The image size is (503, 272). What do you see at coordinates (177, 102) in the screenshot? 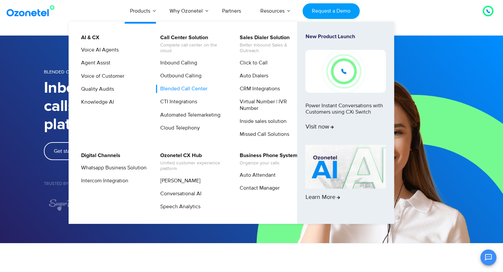
I see `a: CTI Integrations` at bounding box center [177, 102].